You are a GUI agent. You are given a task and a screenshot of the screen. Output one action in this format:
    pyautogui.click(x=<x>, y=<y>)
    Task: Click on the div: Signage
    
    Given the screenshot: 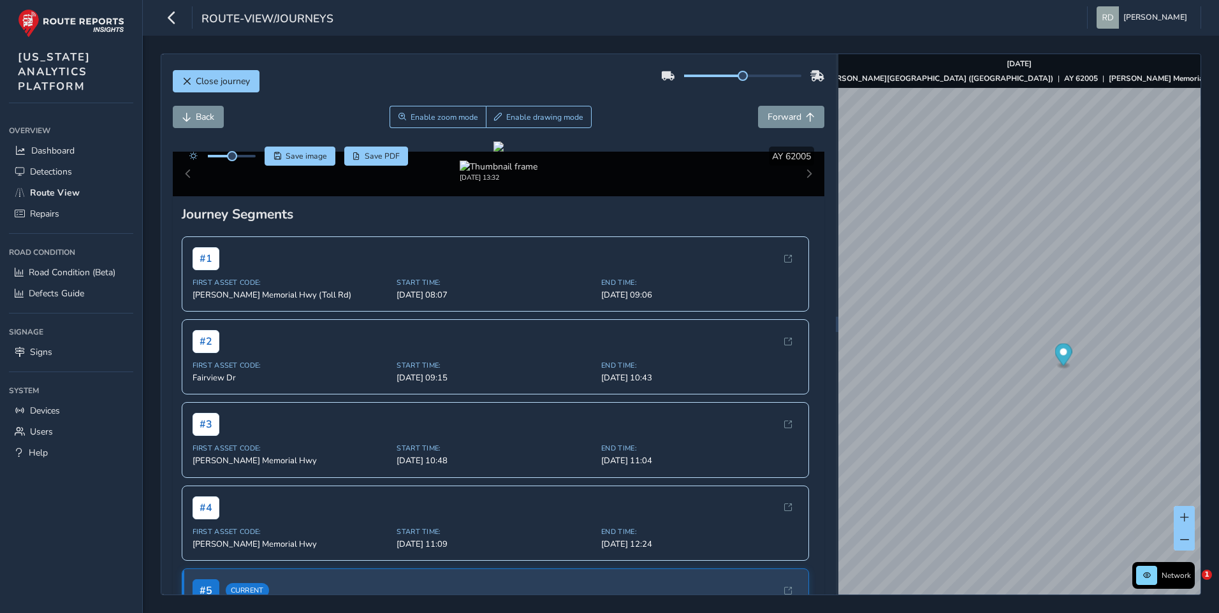 What is the action you would take?
    pyautogui.click(x=71, y=332)
    